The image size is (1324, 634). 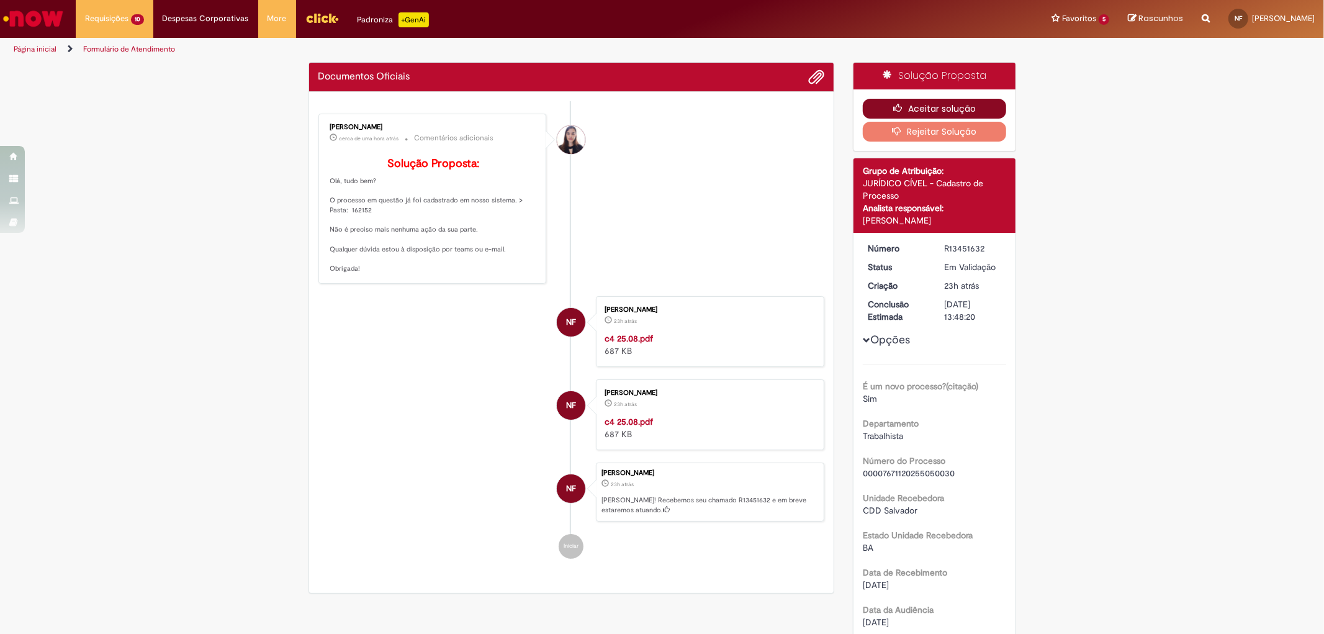 What do you see at coordinates (129, 49) in the screenshot?
I see `a: Formulário de Atendimento` at bounding box center [129, 49].